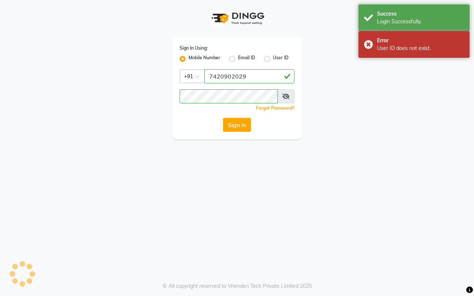  Describe the element at coordinates (237, 18) in the screenshot. I see `img: logo1.svg` at that location.